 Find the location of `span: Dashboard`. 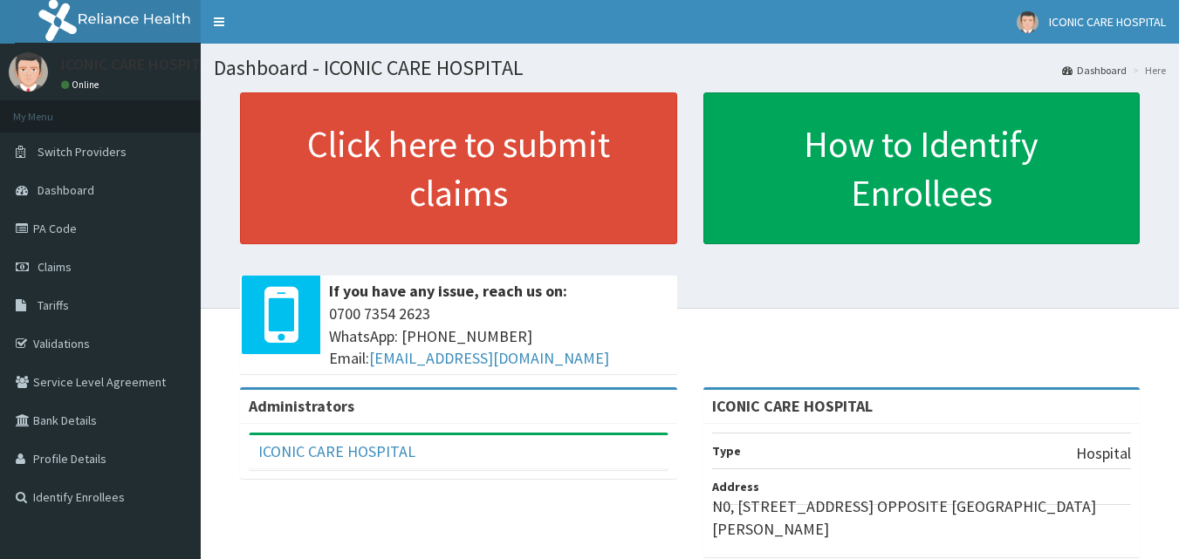

span: Dashboard is located at coordinates (65, 190).